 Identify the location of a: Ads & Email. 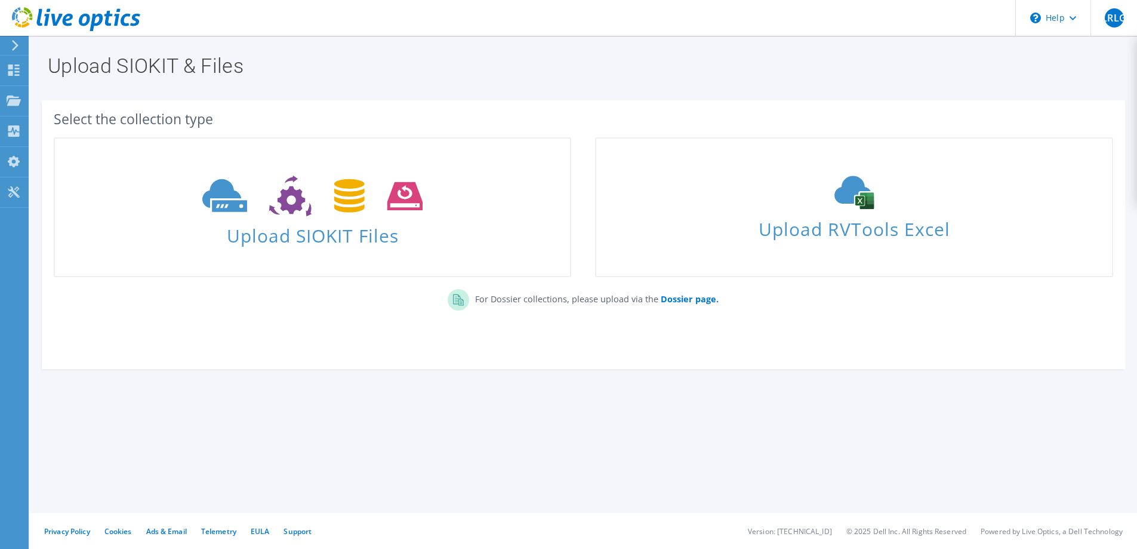
(167, 531).